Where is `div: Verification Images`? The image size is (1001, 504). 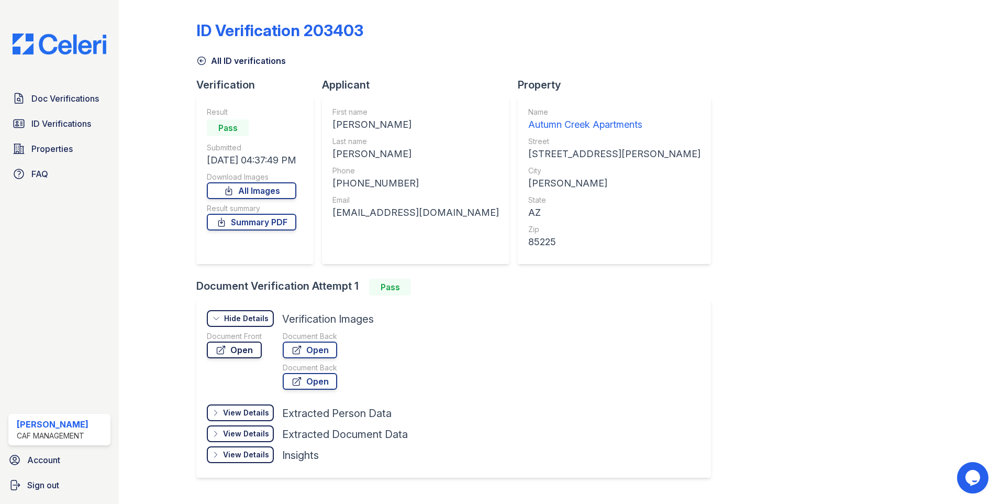
div: Verification Images is located at coordinates (328, 319).